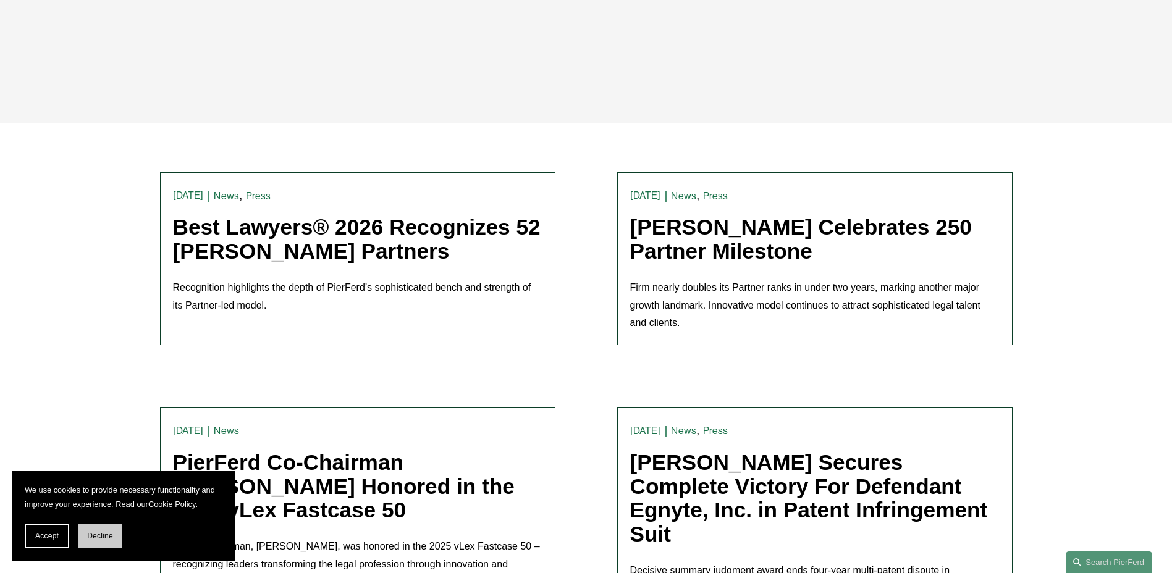  What do you see at coordinates (172, 504) in the screenshot?
I see `a: Cookie Policy` at bounding box center [172, 504].